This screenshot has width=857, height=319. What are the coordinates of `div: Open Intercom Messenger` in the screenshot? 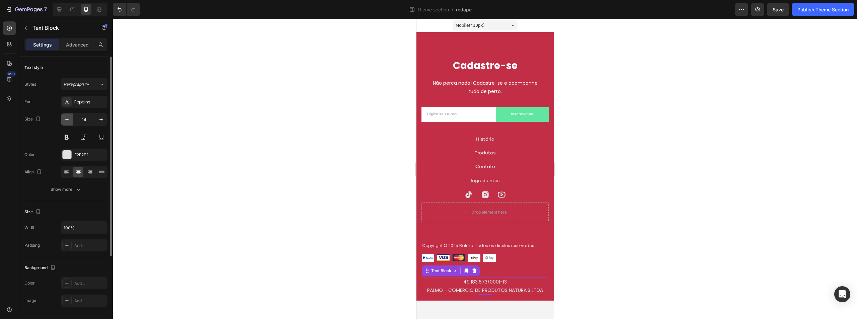 It's located at (842, 294).